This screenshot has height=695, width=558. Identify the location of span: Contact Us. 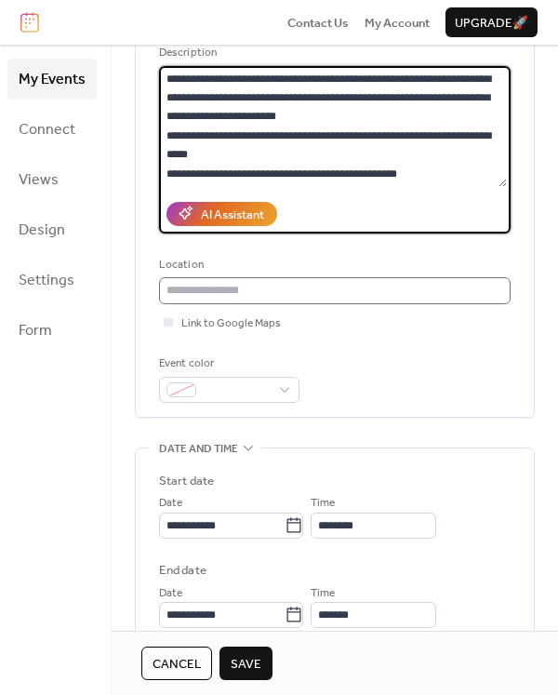
(318, 23).